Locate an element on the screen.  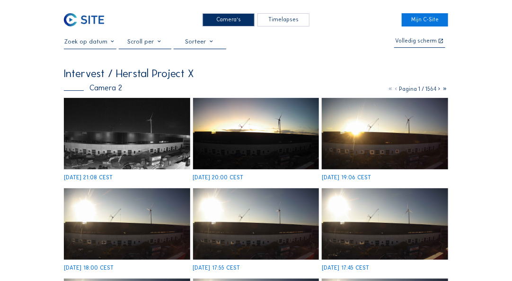
div: Camera 2 is located at coordinates (93, 88).